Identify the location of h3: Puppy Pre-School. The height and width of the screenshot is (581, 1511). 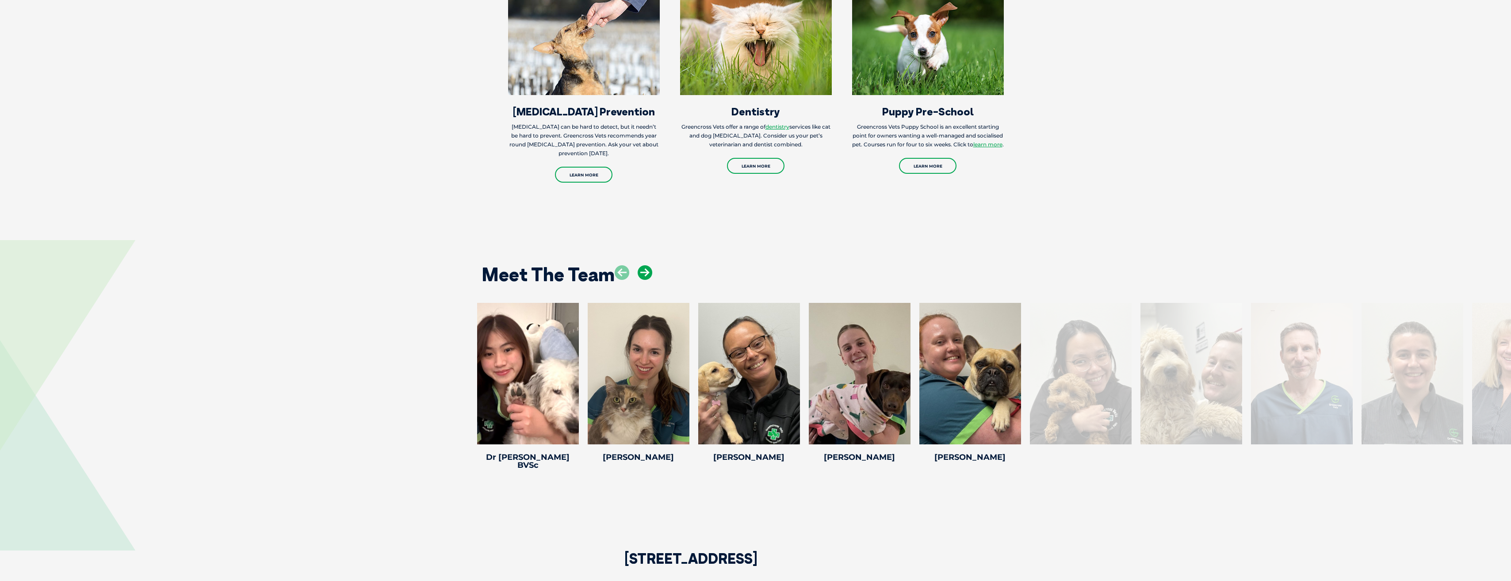
(927, 111).